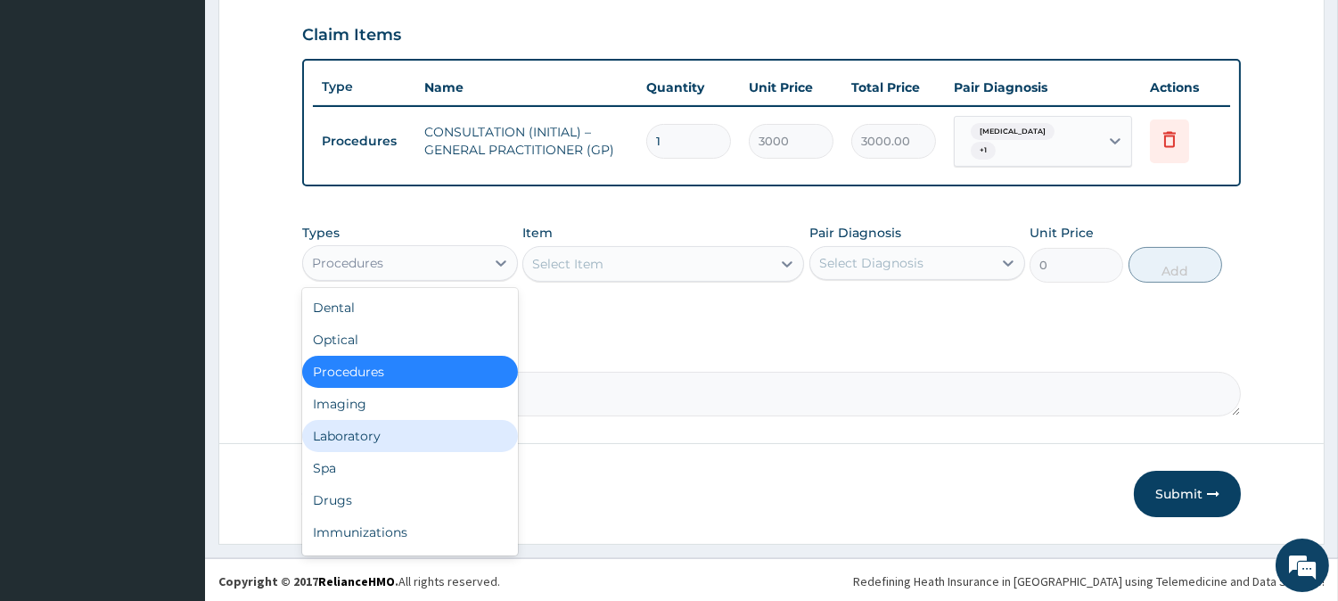 The width and height of the screenshot is (1338, 601). Describe the element at coordinates (871, 263) in the screenshot. I see `div: Select Diagnosis` at that location.